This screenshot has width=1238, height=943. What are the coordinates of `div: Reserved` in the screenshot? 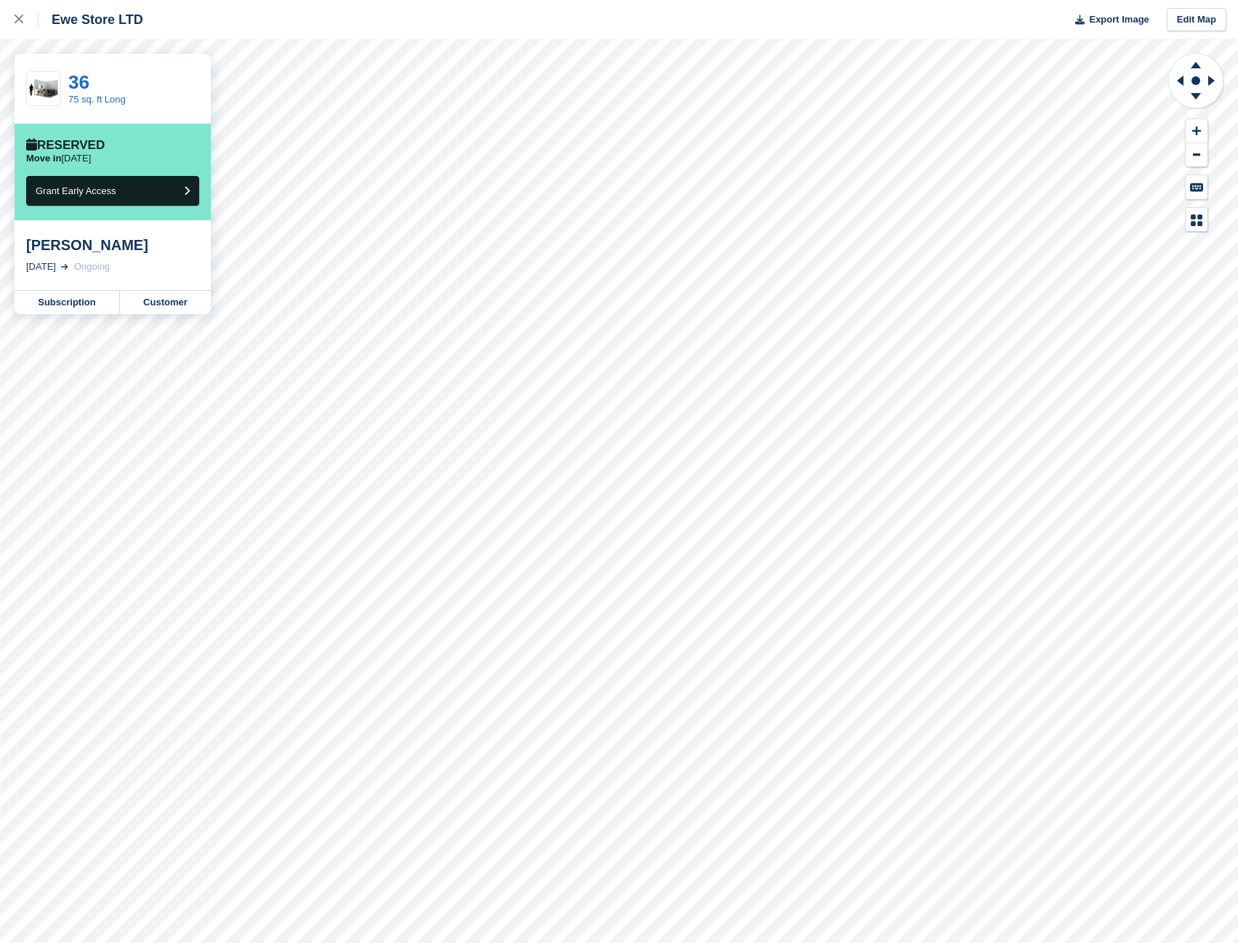 It's located at (65, 145).